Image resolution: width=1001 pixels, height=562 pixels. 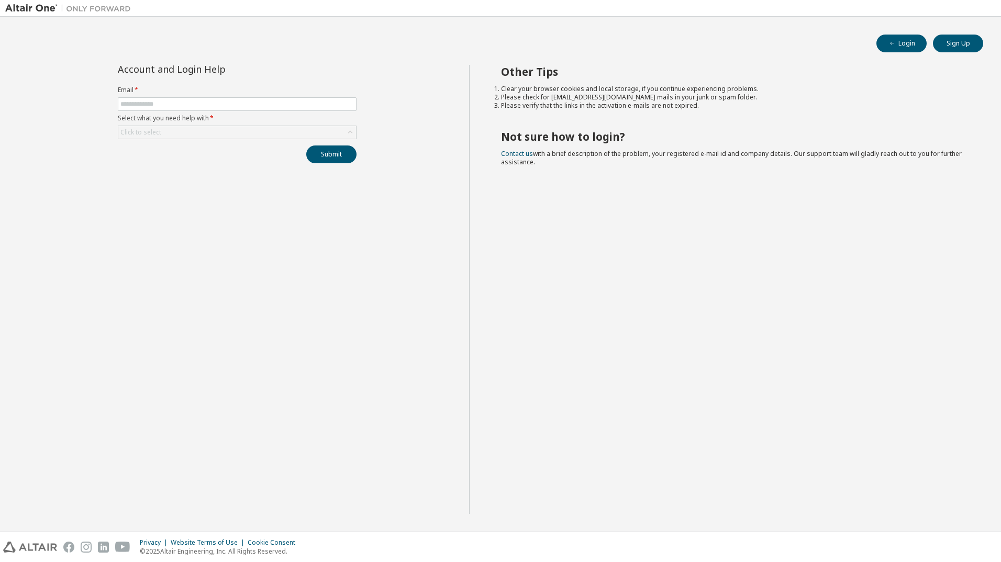 I want to click on h2: Other Tips, so click(x=733, y=72).